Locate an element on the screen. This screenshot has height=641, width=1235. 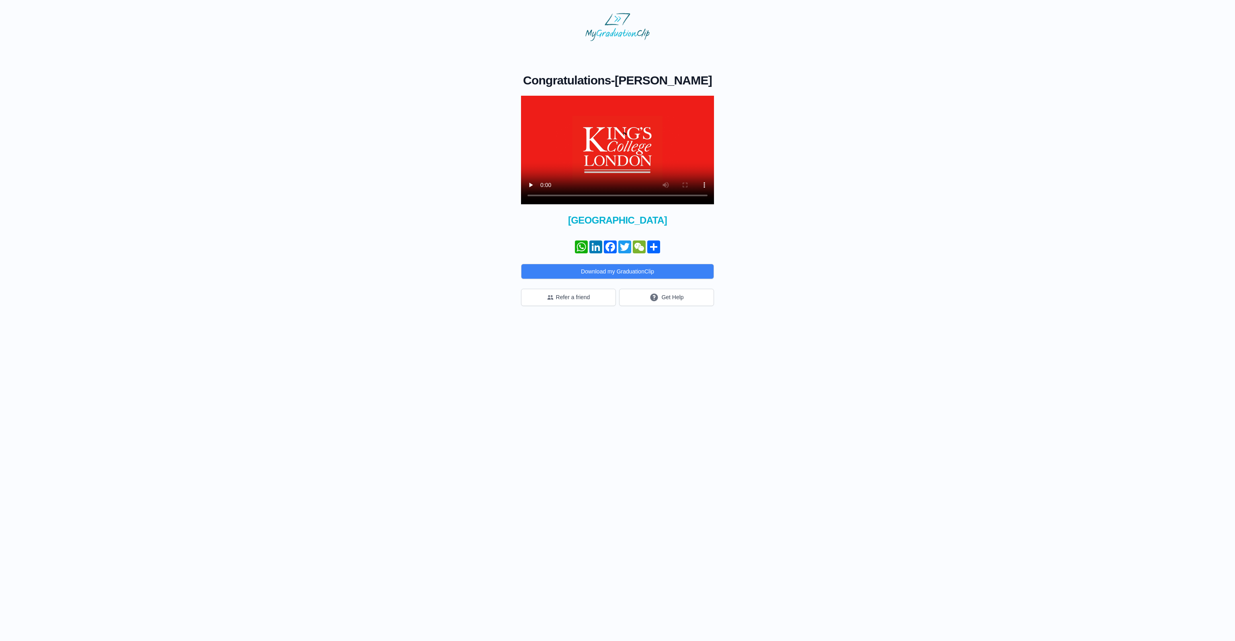
a: WhatsApp is located at coordinates (581, 247).